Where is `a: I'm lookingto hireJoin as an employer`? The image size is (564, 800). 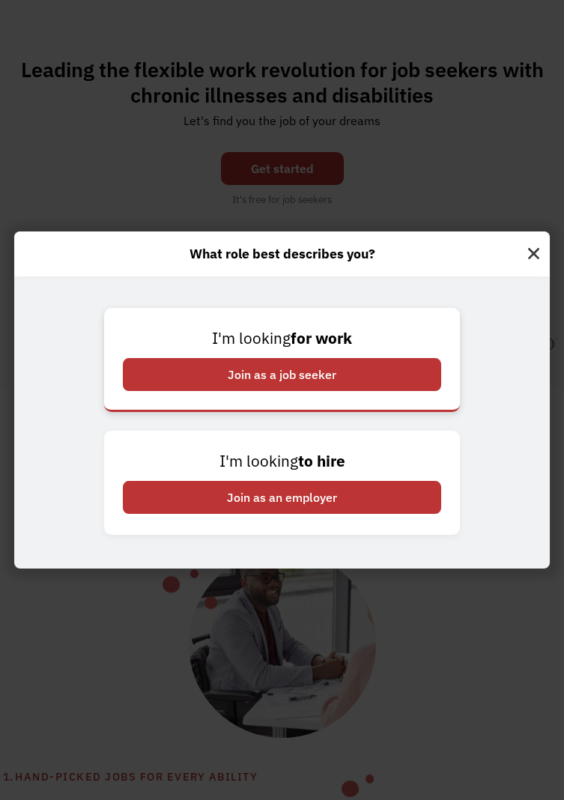
a: I'm lookingto hireJoin as an employer is located at coordinates (282, 482).